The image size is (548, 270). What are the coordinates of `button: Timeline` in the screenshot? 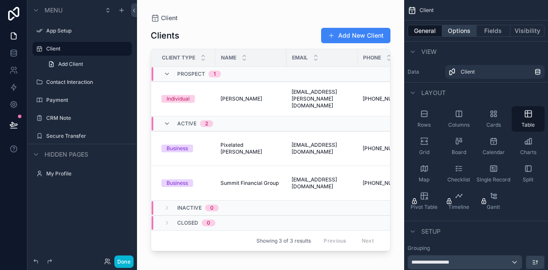 It's located at (459, 201).